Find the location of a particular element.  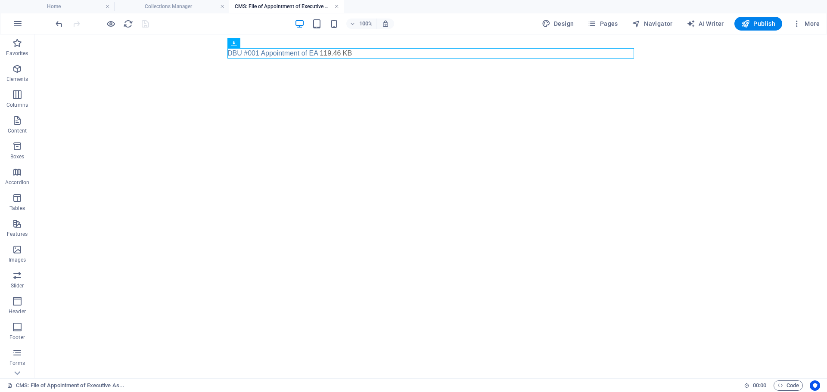

p: Tables is located at coordinates (17, 208).